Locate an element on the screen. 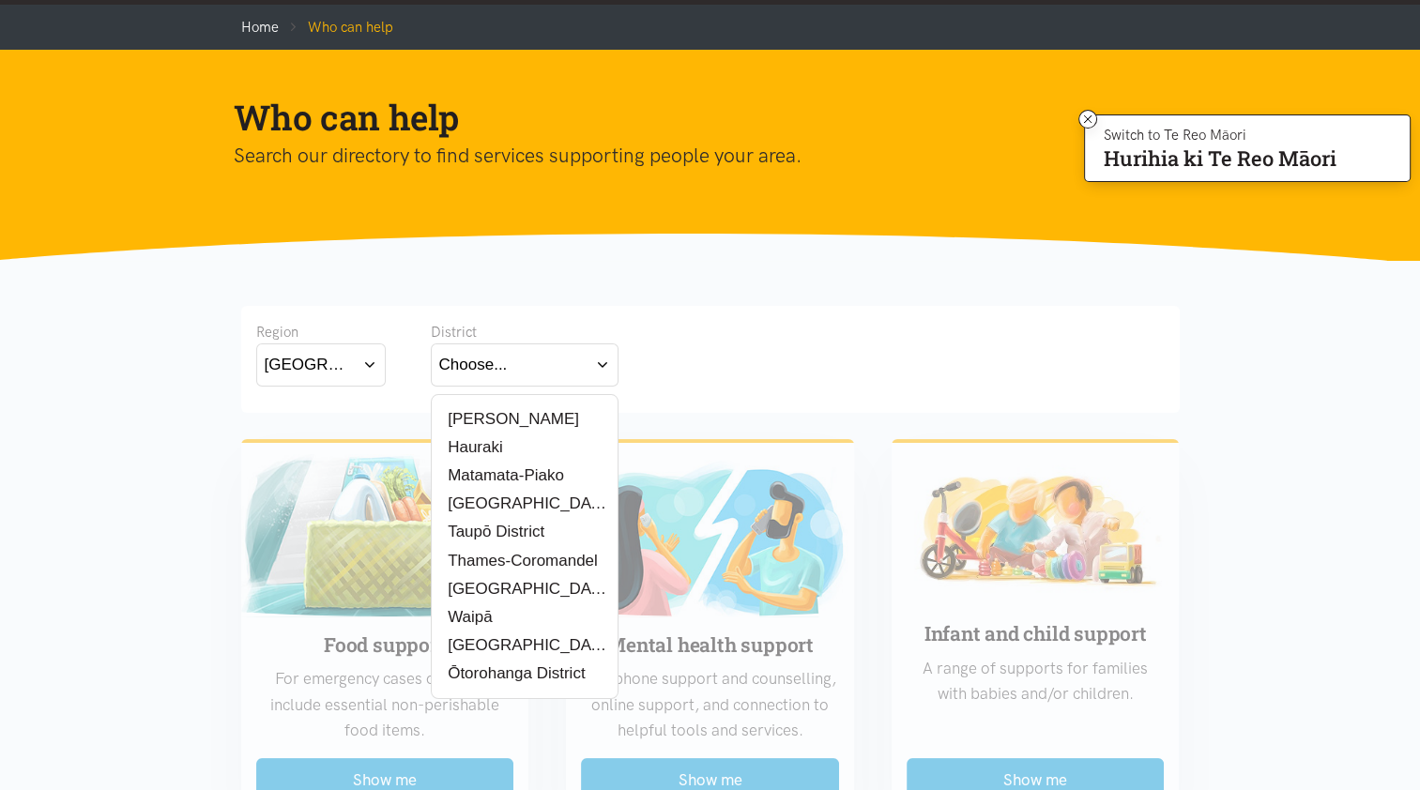  button: Choose... is located at coordinates (525, 364).